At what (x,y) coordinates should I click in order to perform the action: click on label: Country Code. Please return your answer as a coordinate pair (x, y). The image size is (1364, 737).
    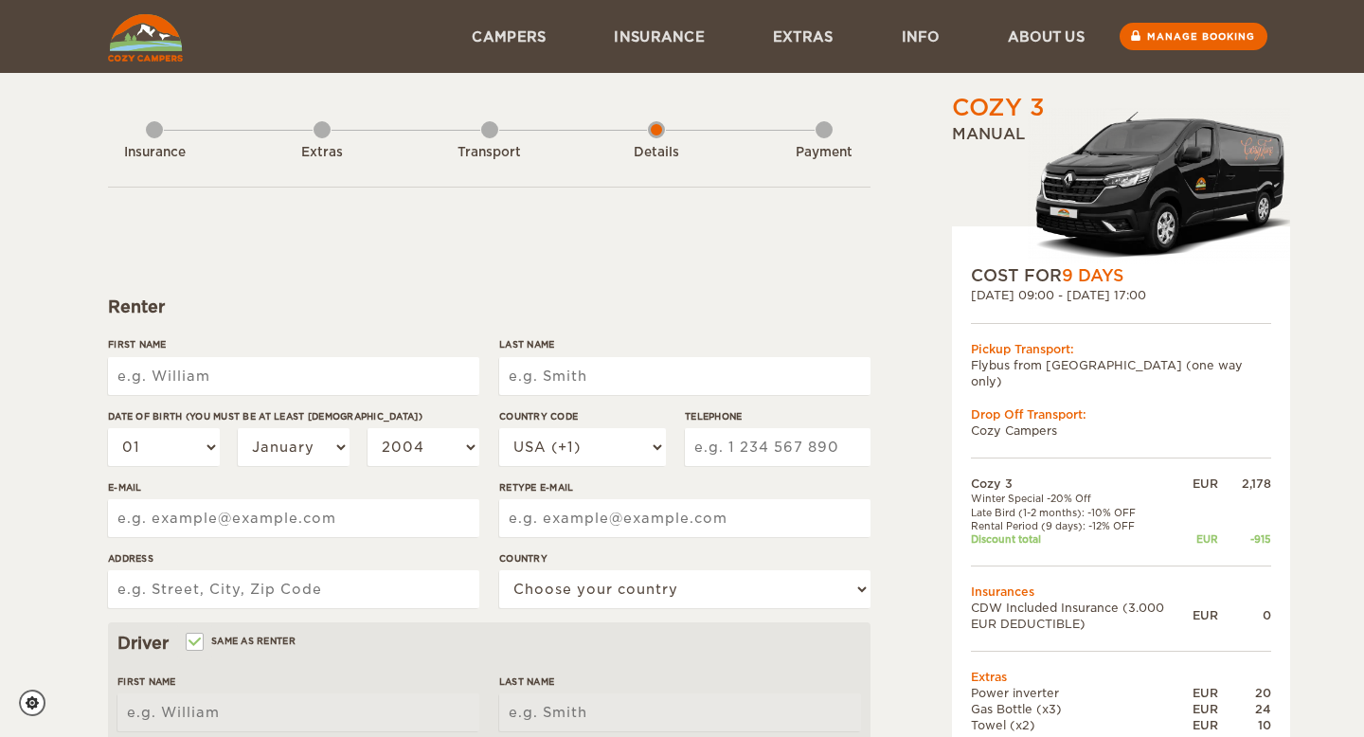
    Looking at the image, I should click on (582, 416).